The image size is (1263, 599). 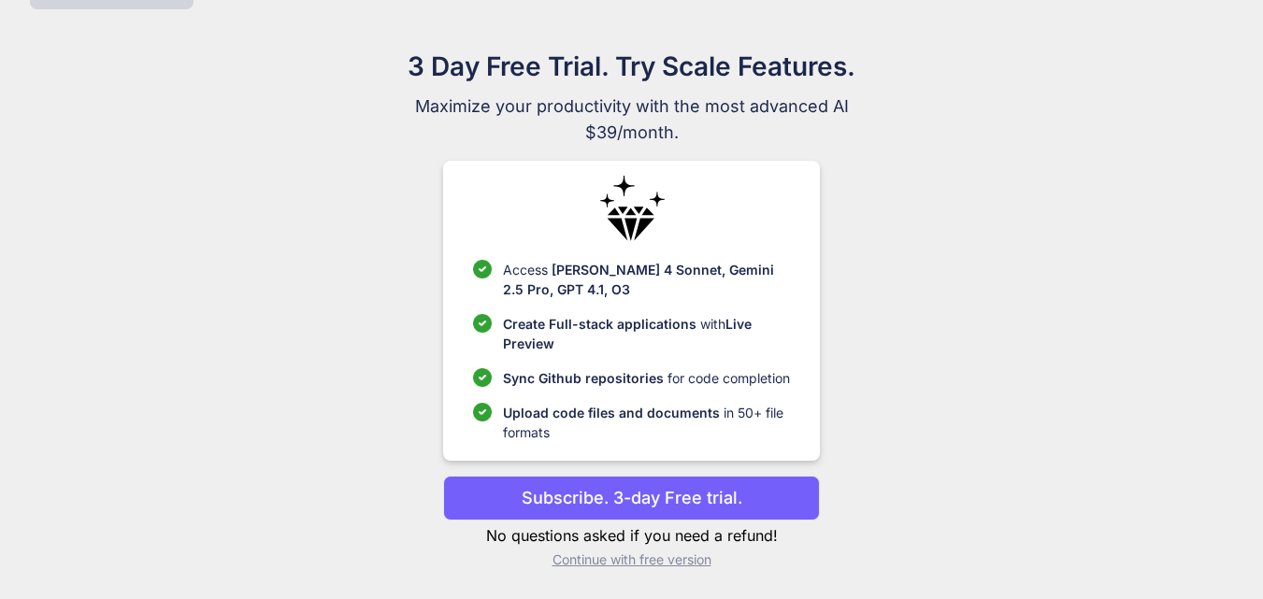 I want to click on button: Subscribe. 3-day Free trial., so click(x=631, y=498).